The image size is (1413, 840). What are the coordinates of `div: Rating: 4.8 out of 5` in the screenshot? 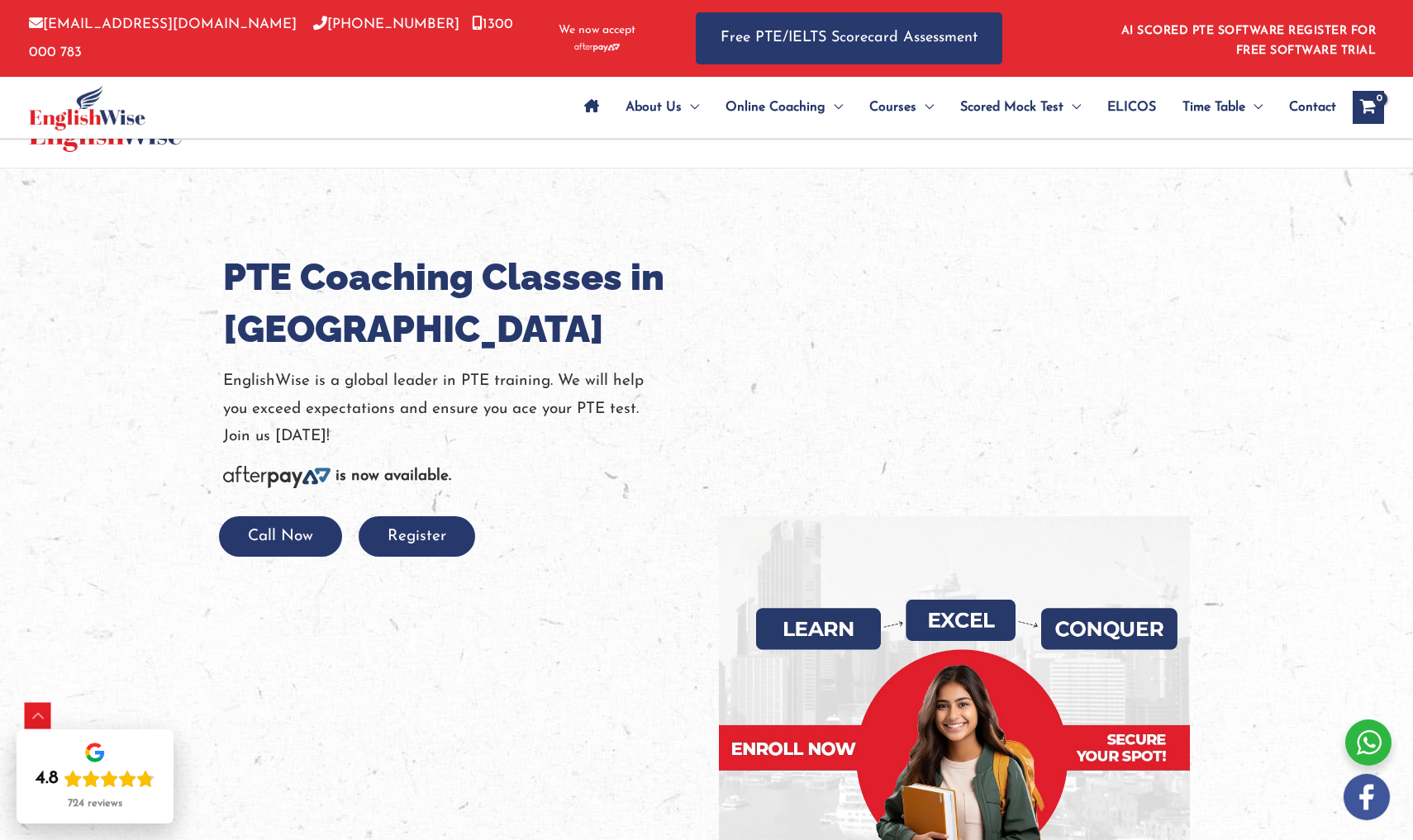 It's located at (95, 779).